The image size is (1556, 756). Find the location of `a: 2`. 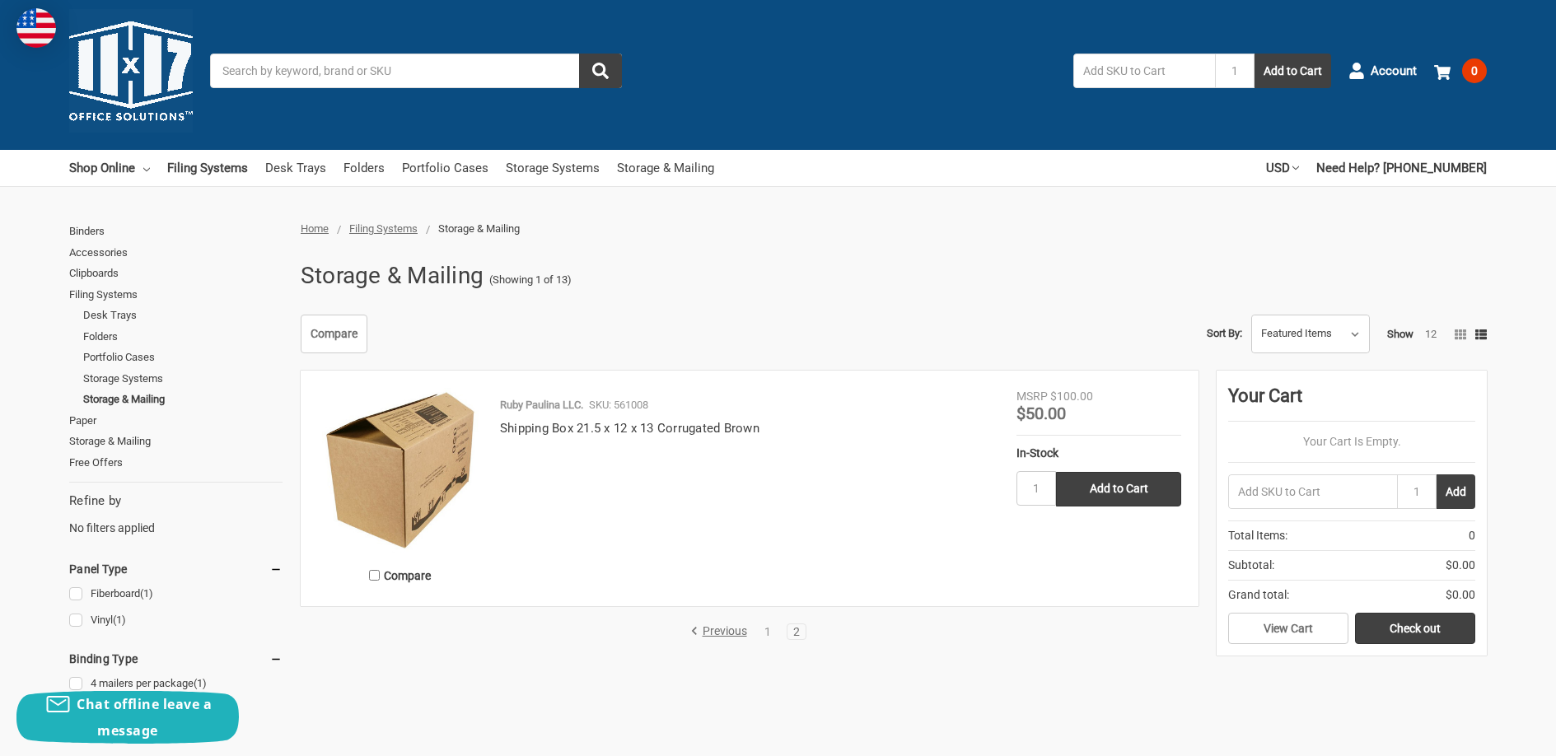

a: 2 is located at coordinates (797, 632).